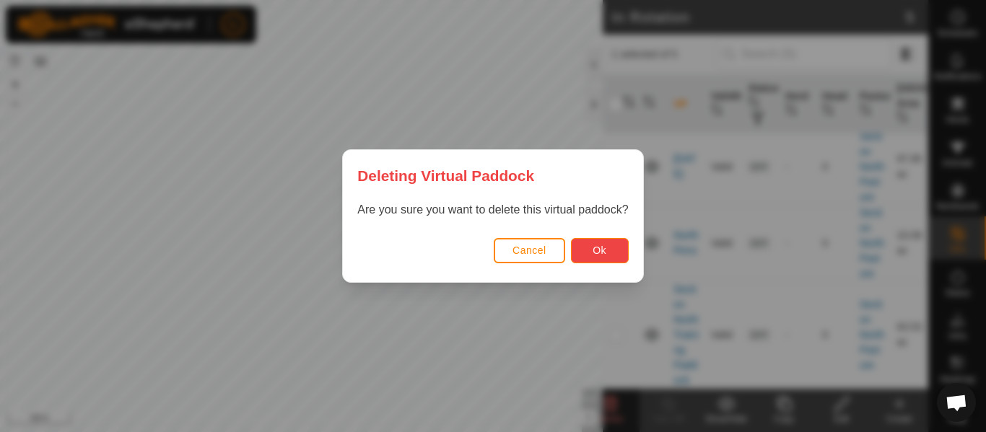 The image size is (986, 432). What do you see at coordinates (445, 175) in the screenshot?
I see `span: Deleting Virtual Paddock` at bounding box center [445, 175].